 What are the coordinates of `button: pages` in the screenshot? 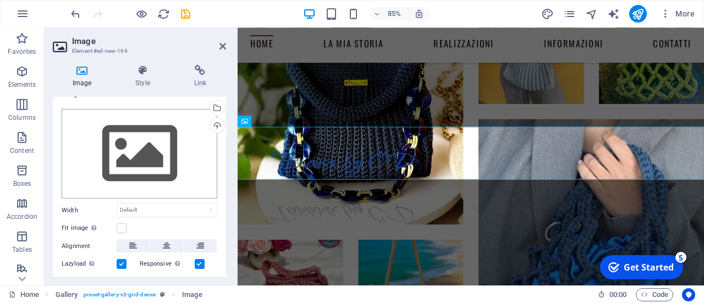 It's located at (570, 14).